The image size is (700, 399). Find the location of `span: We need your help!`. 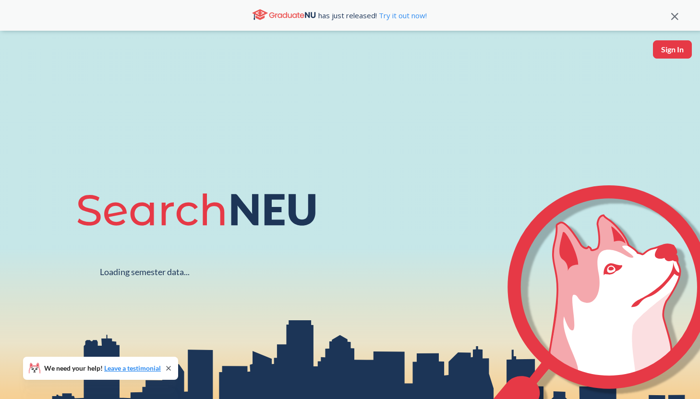

span: We need your help! is located at coordinates (102, 368).